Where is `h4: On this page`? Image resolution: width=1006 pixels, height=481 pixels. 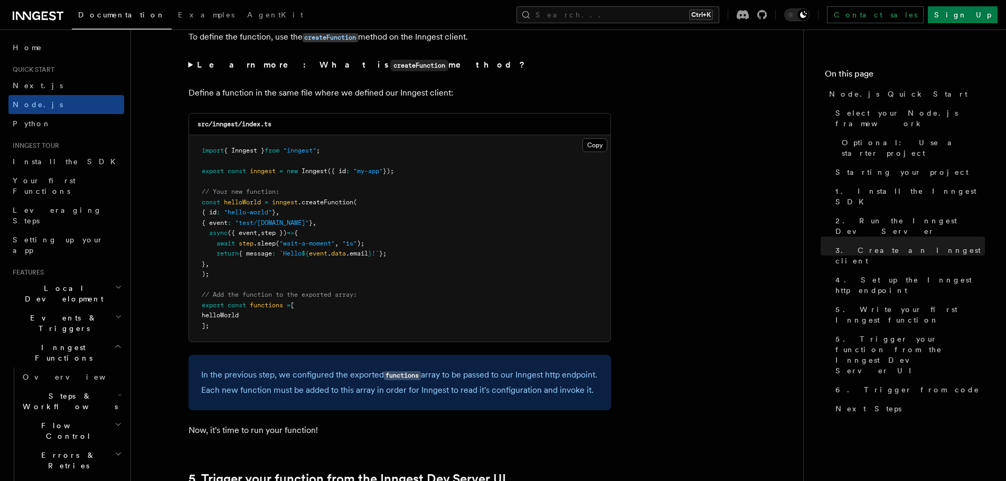 h4: On this page is located at coordinates (904, 76).